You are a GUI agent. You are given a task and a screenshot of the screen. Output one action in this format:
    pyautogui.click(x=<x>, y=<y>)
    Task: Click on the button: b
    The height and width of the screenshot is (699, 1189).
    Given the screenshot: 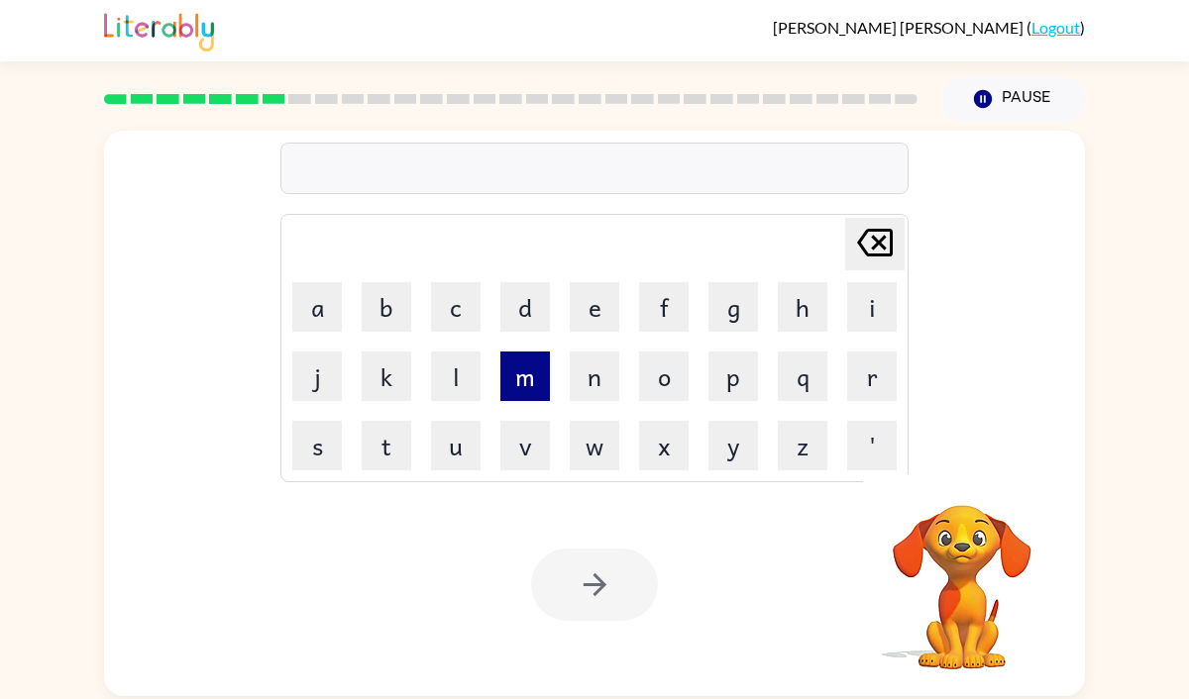 What is the action you would take?
    pyautogui.click(x=386, y=307)
    